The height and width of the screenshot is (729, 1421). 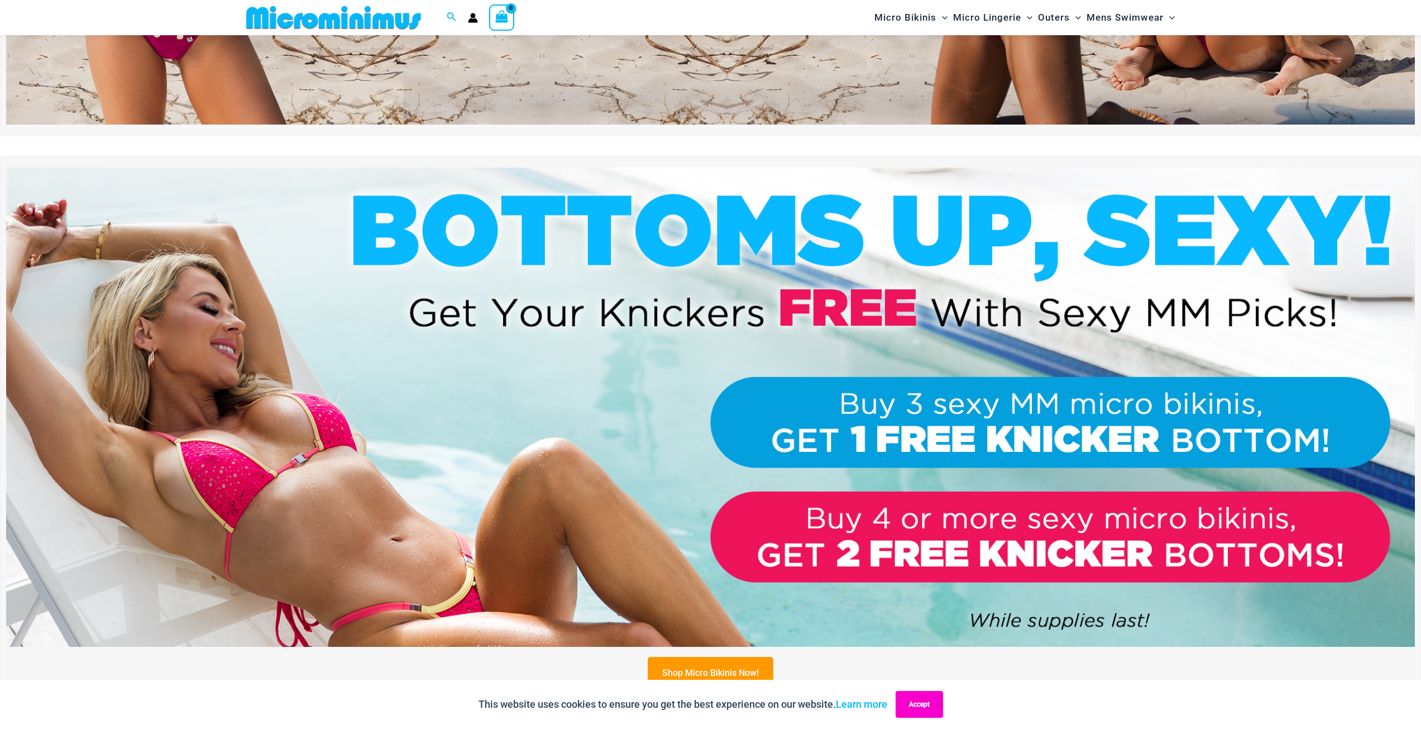 I want to click on span: Mens Swimwear, so click(x=1125, y=17).